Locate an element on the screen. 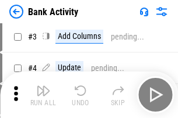  span: # 3 is located at coordinates (32, 37).